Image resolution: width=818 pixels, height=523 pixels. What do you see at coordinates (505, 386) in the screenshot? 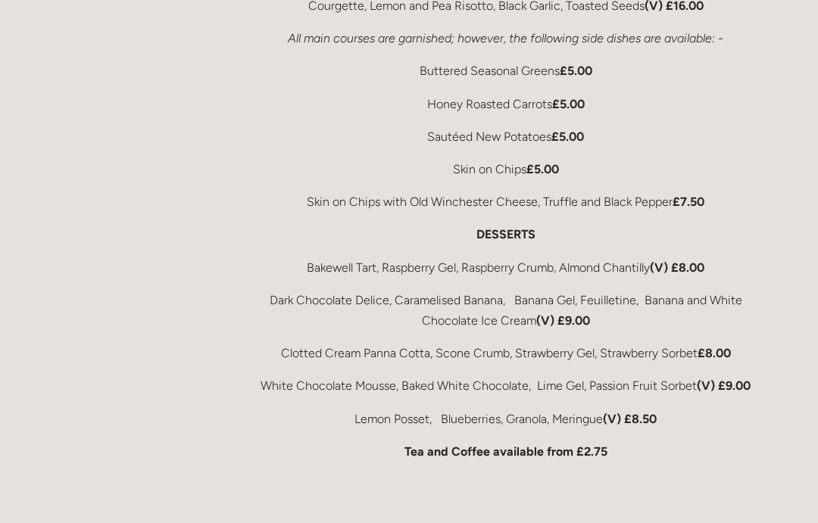
I see `p: White Chocolate Mousse, Baked White Chocolate, Lime Gel, Passion Fruit Sorbet` at bounding box center [505, 386].